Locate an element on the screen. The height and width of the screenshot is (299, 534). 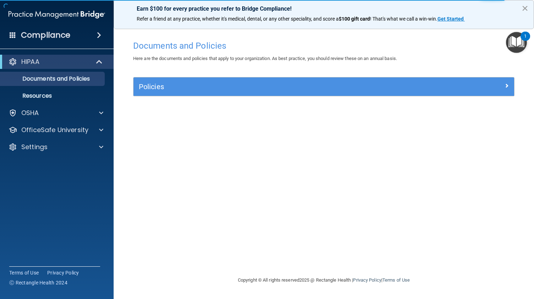
p: HIPAA is located at coordinates (30, 62).